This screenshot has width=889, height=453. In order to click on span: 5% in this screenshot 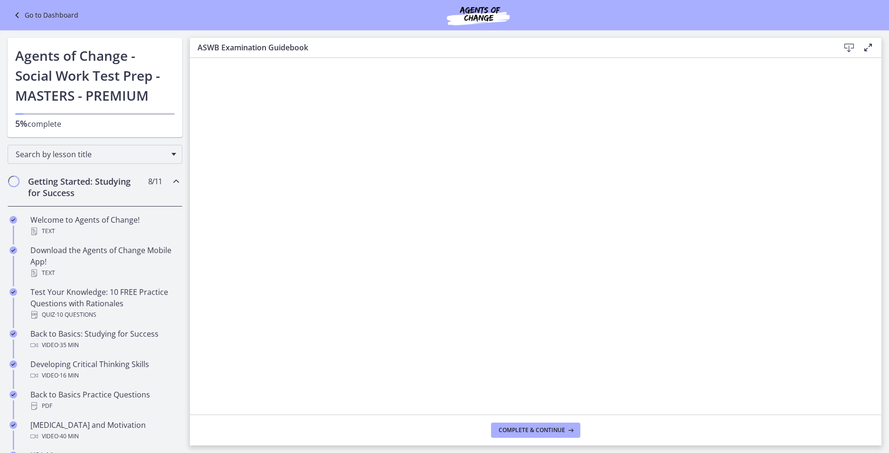, I will do `click(21, 124)`.